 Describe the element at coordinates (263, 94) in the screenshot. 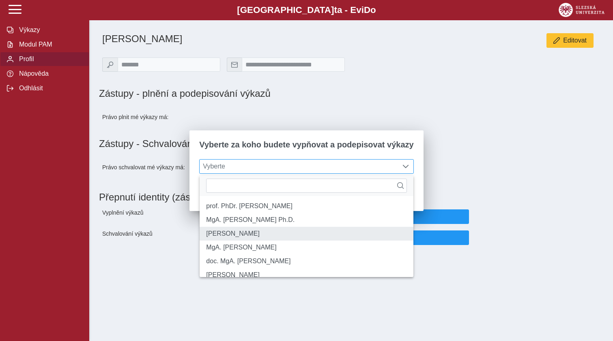

I see `h1: Zástupy - plnění a podepisování výkazů` at that location.